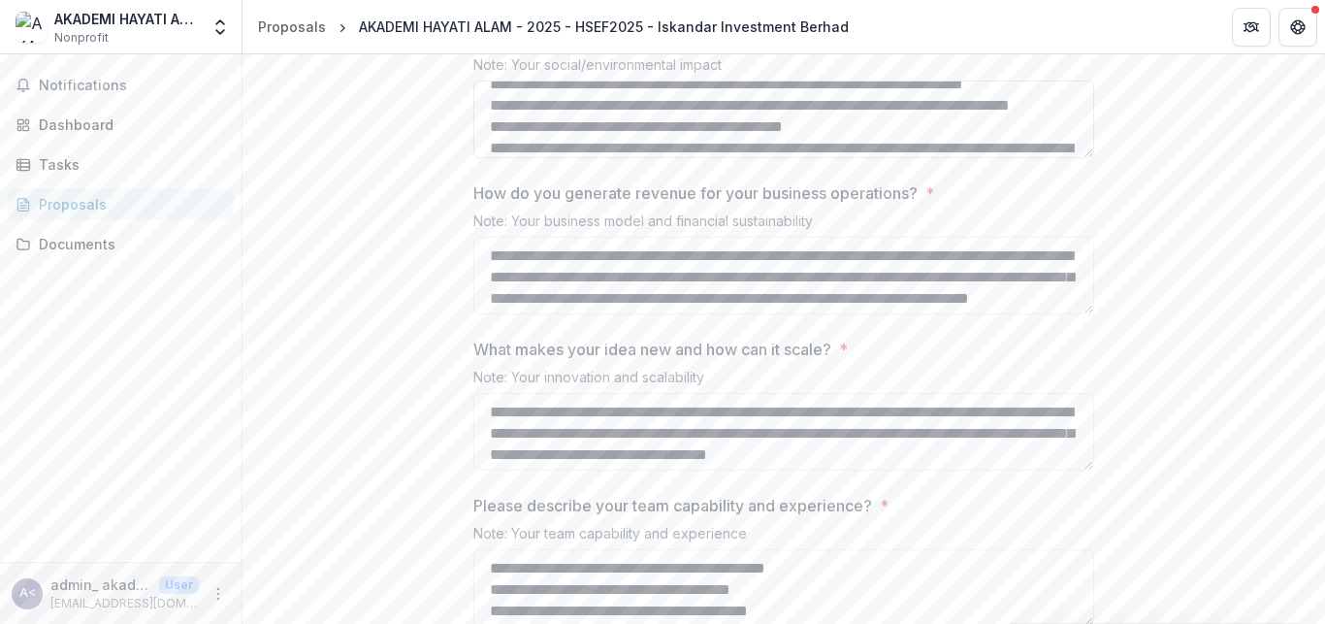 The image size is (1325, 624). Describe the element at coordinates (120, 164) in the screenshot. I see `a: Tasks` at that location.